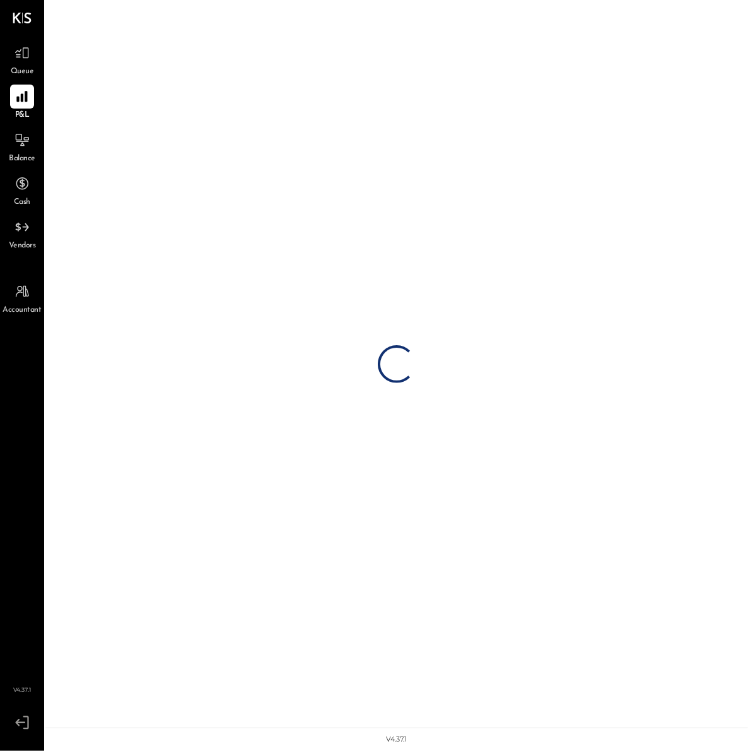 This screenshot has width=748, height=751. Describe the element at coordinates (22, 72) in the screenshot. I see `span: Queue` at that location.